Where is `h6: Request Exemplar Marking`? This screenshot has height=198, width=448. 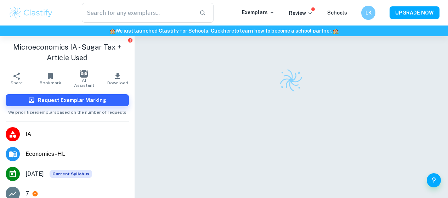 h6: Request Exemplar Marking is located at coordinates (72, 100).